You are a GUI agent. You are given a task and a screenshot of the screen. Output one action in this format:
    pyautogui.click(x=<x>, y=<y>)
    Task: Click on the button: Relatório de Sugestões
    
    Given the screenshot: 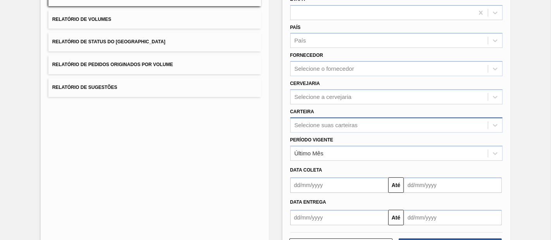 What is the action you would take?
    pyautogui.click(x=155, y=88)
    